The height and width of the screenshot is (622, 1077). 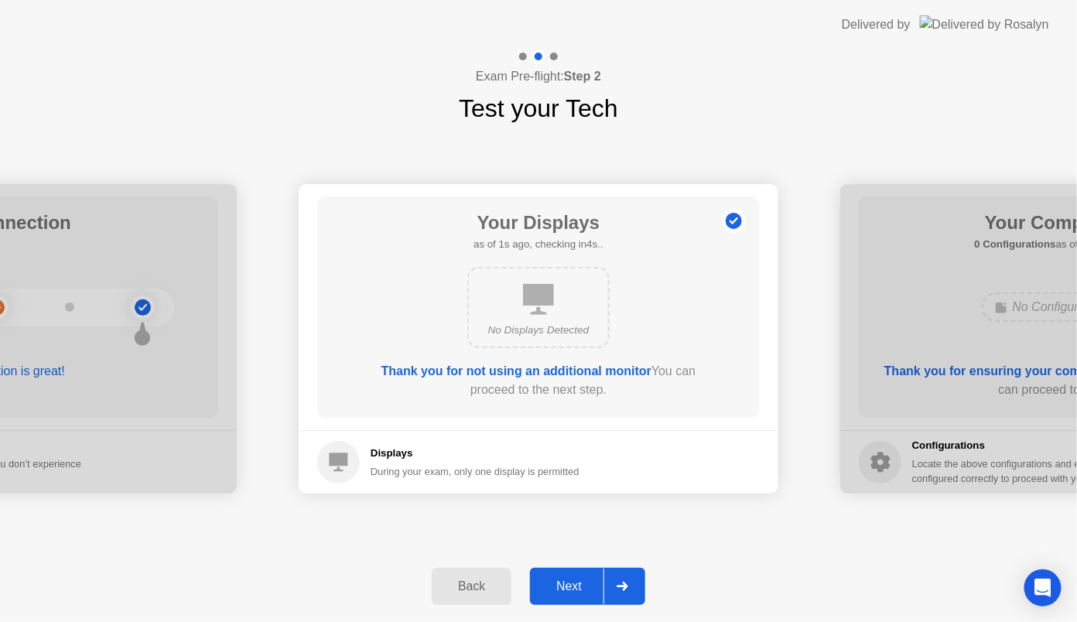 What do you see at coordinates (516, 371) in the screenshot?
I see `b: Thank you for not using an additional monitor` at bounding box center [516, 371].